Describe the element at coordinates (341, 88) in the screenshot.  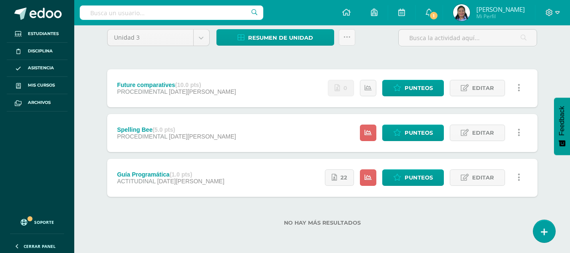
I see `a: No se han realizado entregas` at that location.